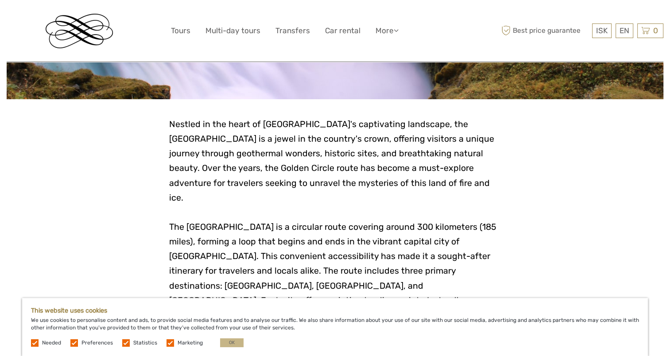 This screenshot has height=356, width=670. I want to click on label: Marketing, so click(190, 343).